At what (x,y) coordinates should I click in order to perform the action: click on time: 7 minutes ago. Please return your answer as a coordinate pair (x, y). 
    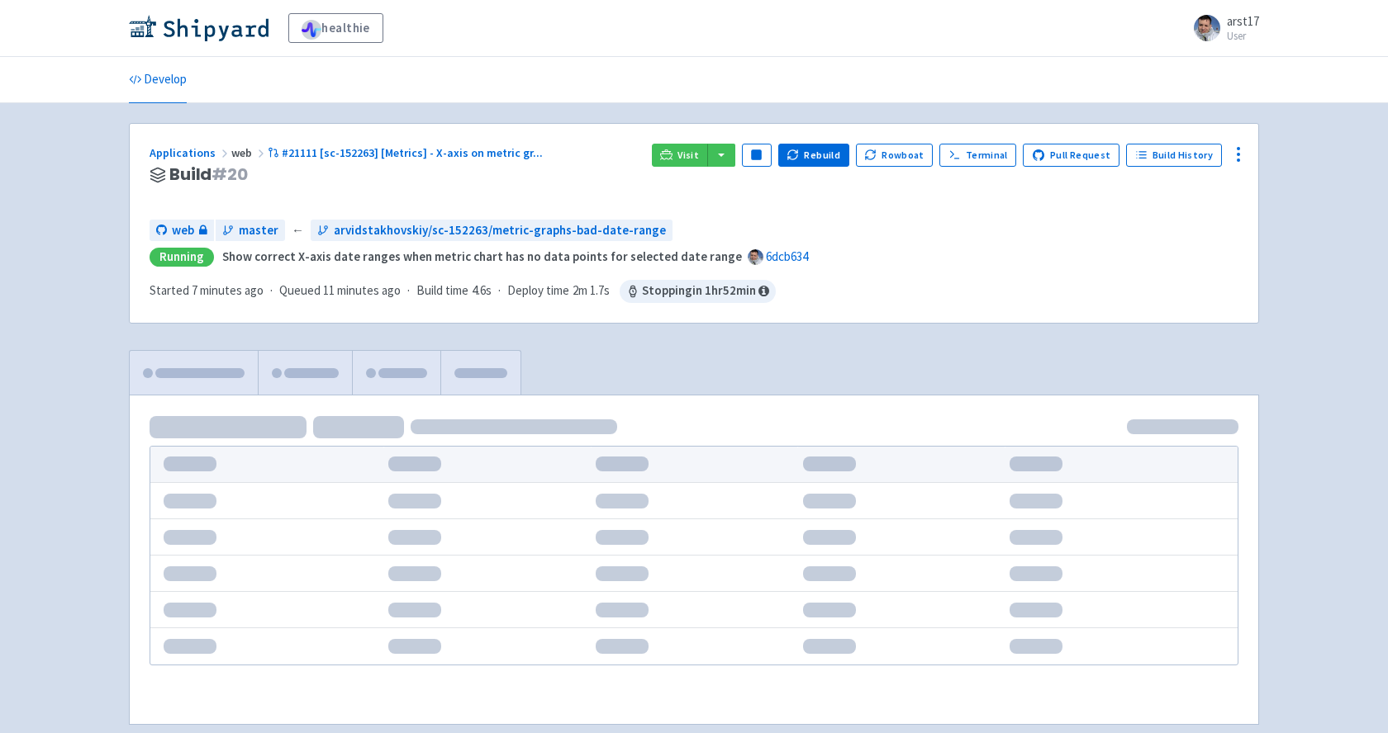
    Looking at the image, I should click on (227, 290).